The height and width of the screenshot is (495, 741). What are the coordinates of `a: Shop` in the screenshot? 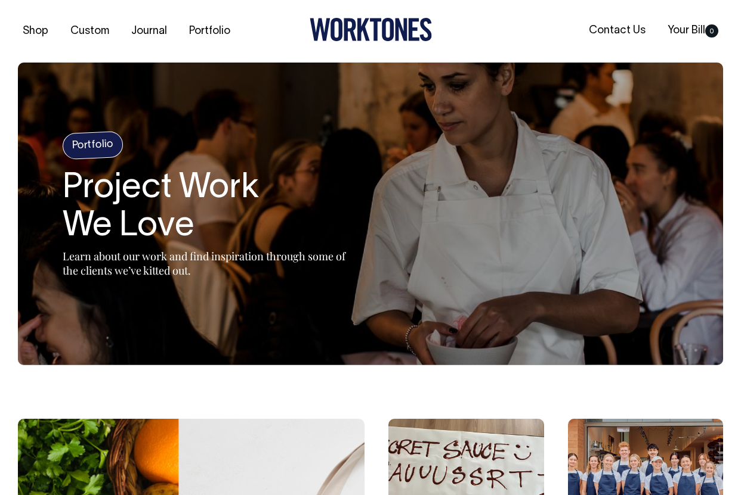 It's located at (35, 31).